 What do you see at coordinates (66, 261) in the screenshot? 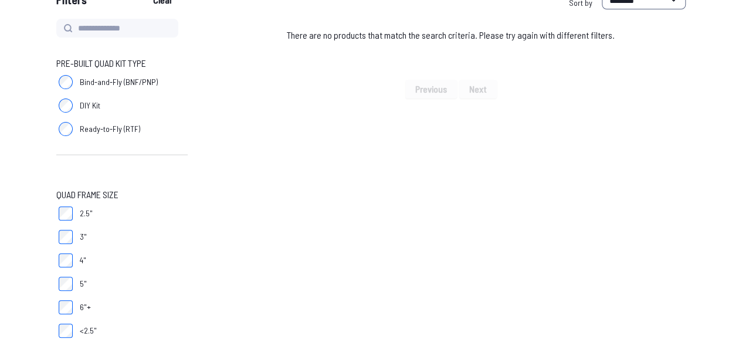
I see `input: 4"` at bounding box center [66, 261].